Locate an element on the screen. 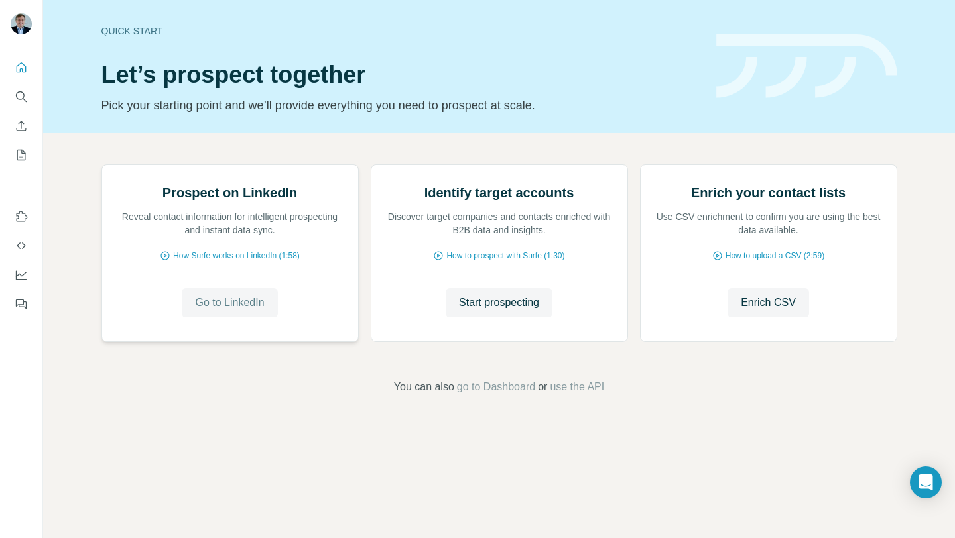 Image resolution: width=955 pixels, height=538 pixels. p: Discover target companies and contacts enriched with B2B data and insights. is located at coordinates (499, 223).